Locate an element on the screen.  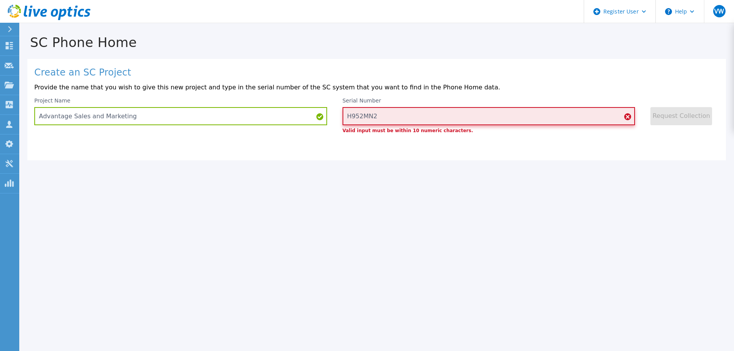
h1: SC Phone Home is located at coordinates (377, 42).